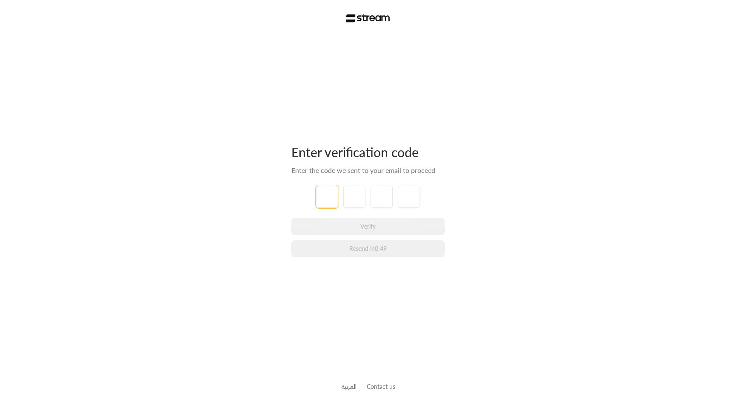 Image resolution: width=736 pixels, height=408 pixels. Describe the element at coordinates (349, 386) in the screenshot. I see `a: العربية` at that location.